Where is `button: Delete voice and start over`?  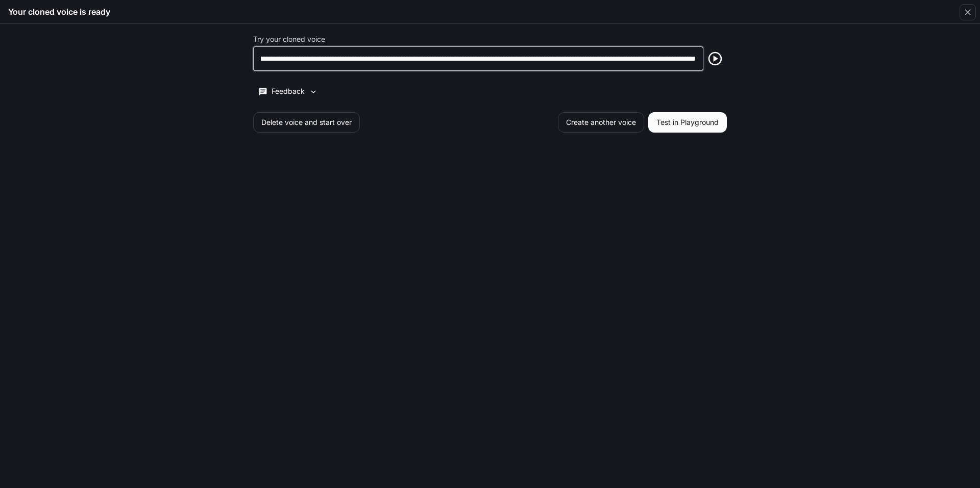 button: Delete voice and start over is located at coordinates (306, 122).